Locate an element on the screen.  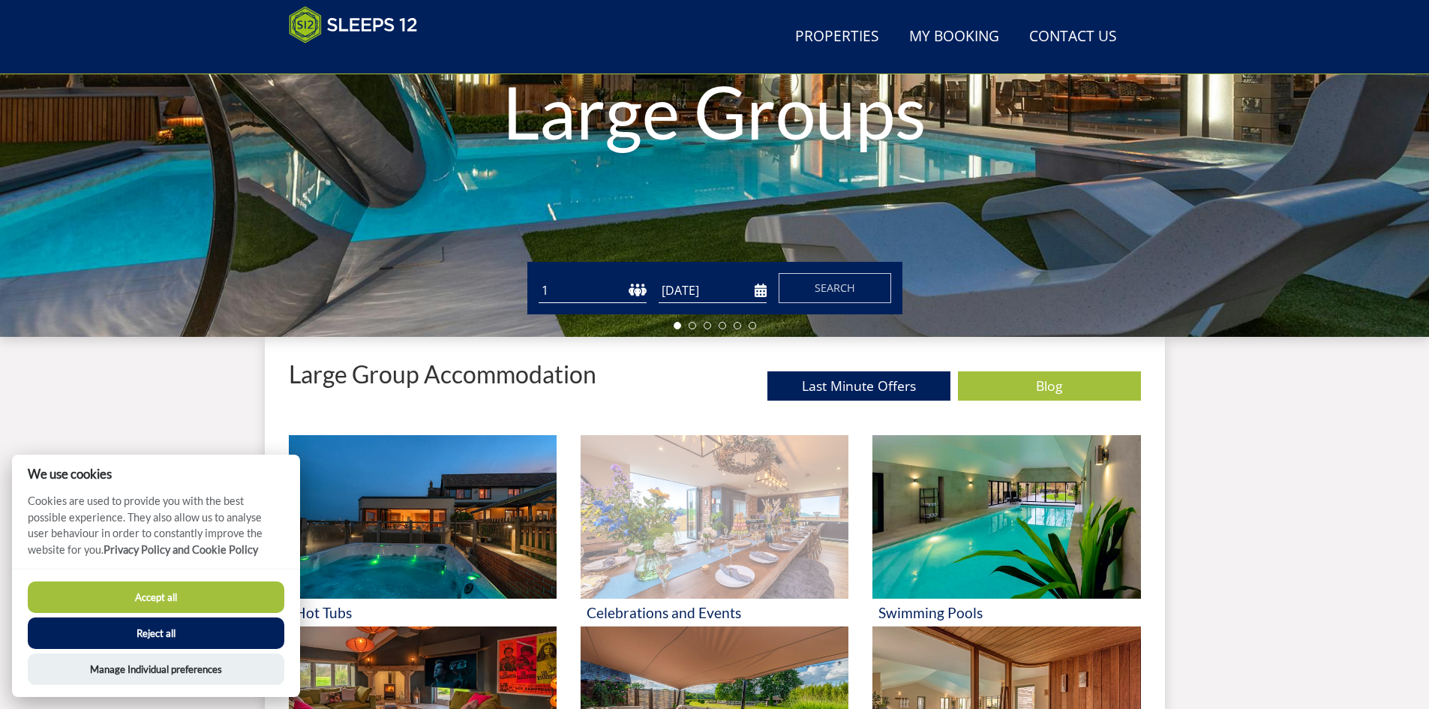
img: 'Celebrations and Events' - Large Group Accommodation Holiday Ideas is located at coordinates (714, 517).